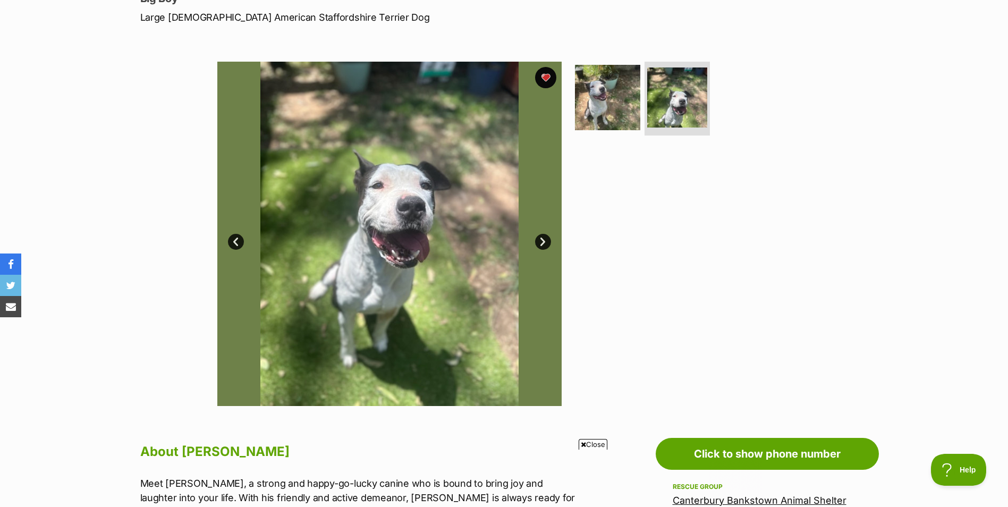 Image resolution: width=1008 pixels, height=507 pixels. I want to click on a: Next, so click(543, 242).